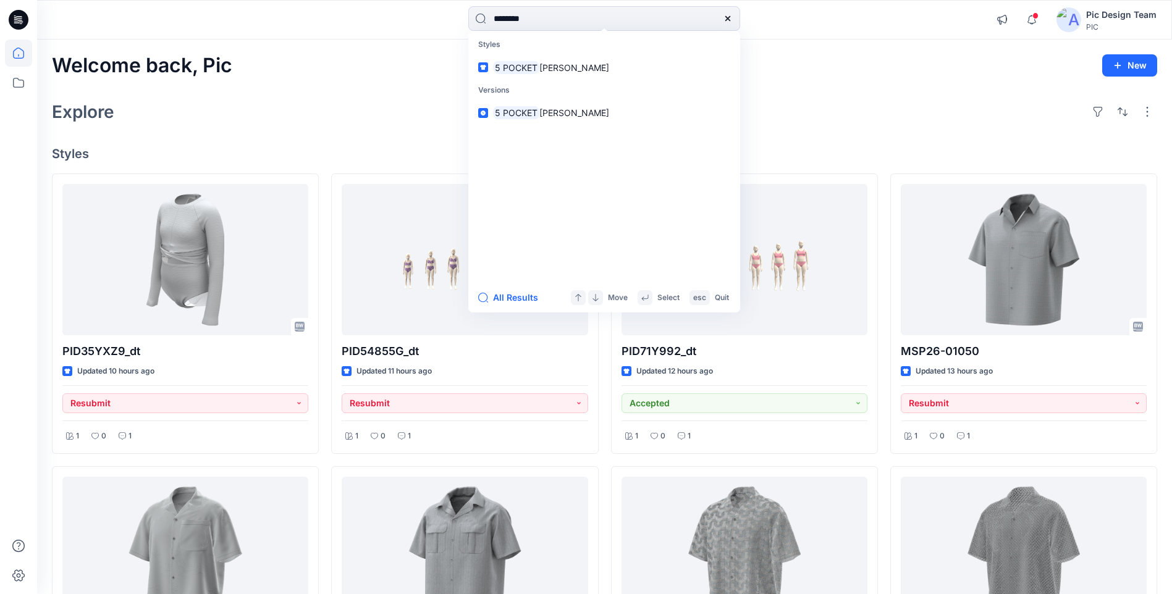 This screenshot has width=1172, height=594. What do you see at coordinates (116, 371) in the screenshot?
I see `p: Updated 10 hours ago` at bounding box center [116, 371].